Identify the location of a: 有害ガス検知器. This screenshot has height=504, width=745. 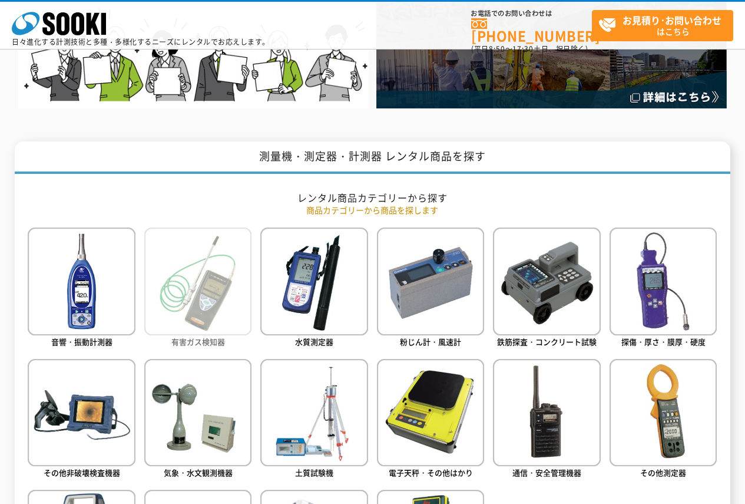
(198, 288).